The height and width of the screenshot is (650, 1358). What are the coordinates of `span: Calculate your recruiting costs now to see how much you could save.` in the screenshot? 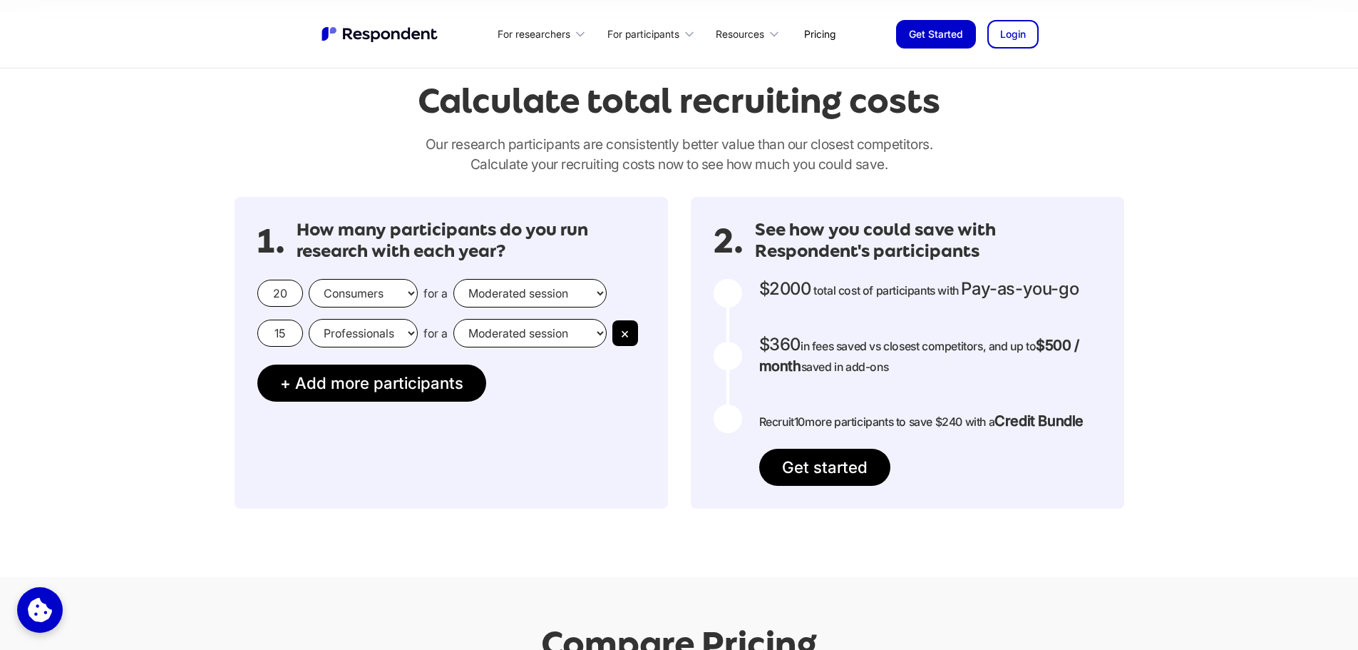 It's located at (680, 164).